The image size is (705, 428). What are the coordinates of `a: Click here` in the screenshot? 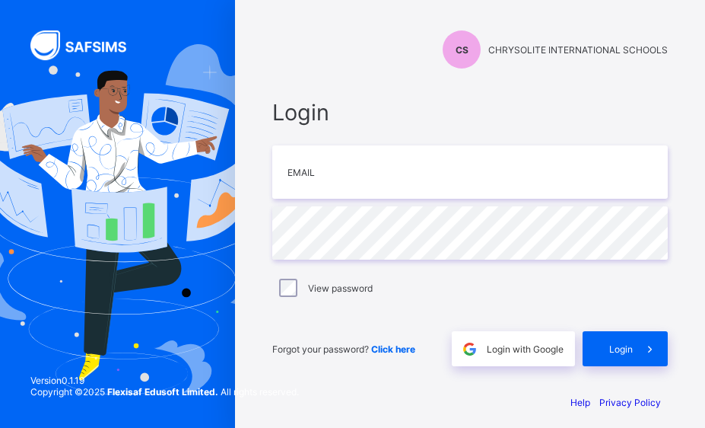 It's located at (393, 348).